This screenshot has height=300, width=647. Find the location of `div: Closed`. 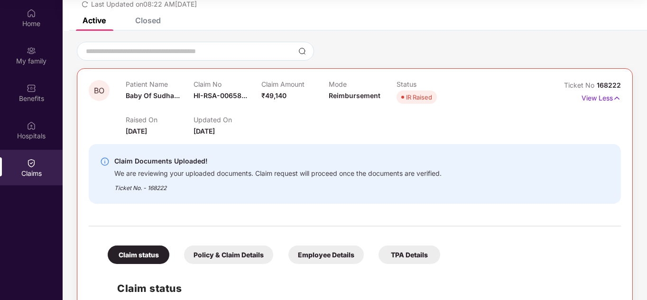

div: Closed is located at coordinates (148, 20).